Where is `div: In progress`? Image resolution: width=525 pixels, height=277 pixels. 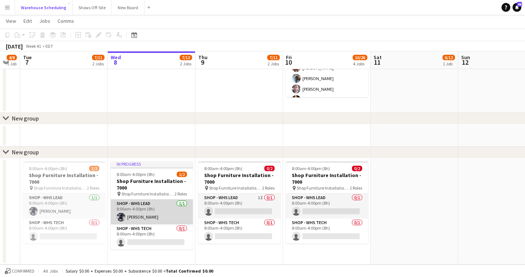
div: In progress is located at coordinates (152, 164).